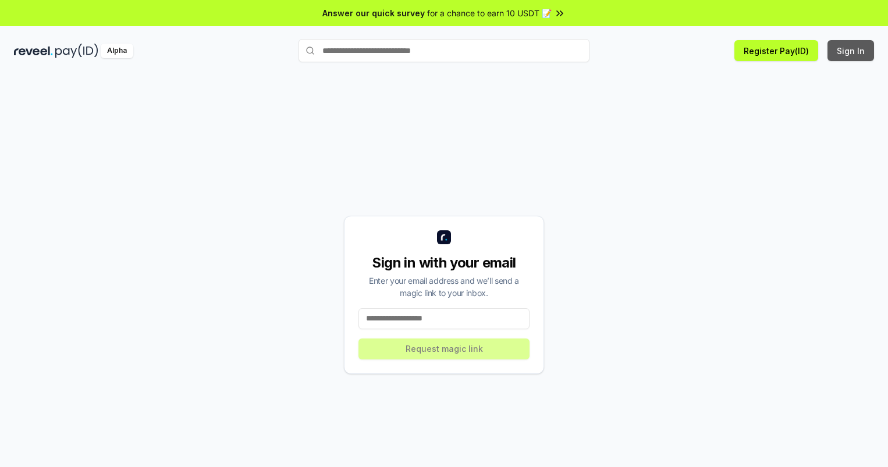  I want to click on button: Register Pay(ID), so click(777, 51).